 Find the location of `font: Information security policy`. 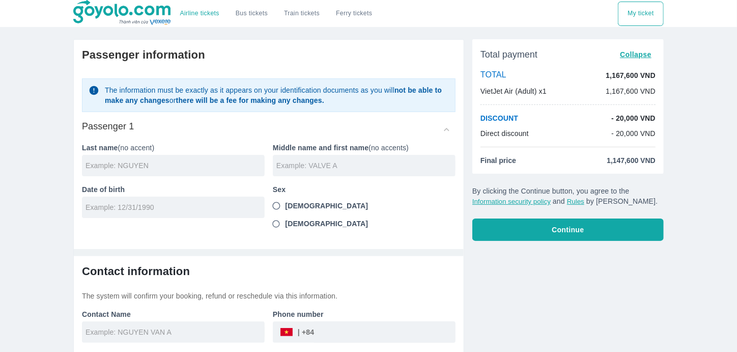

font: Information security policy is located at coordinates (512, 201).